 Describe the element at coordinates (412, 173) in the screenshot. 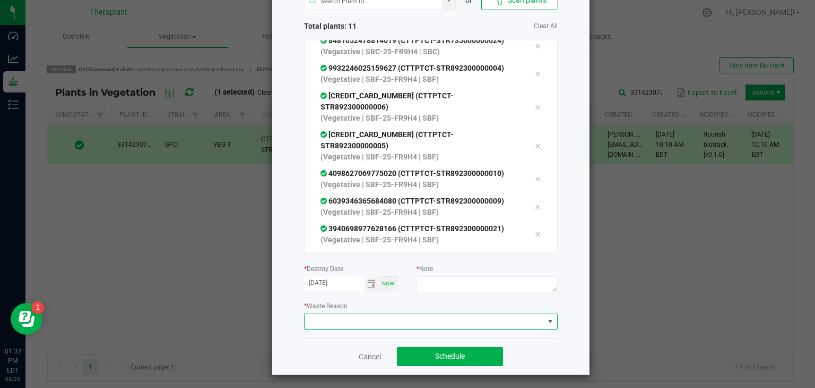

I see `span: 4098627069775020 (CTTPTCT-STR892300000010)` at that location.